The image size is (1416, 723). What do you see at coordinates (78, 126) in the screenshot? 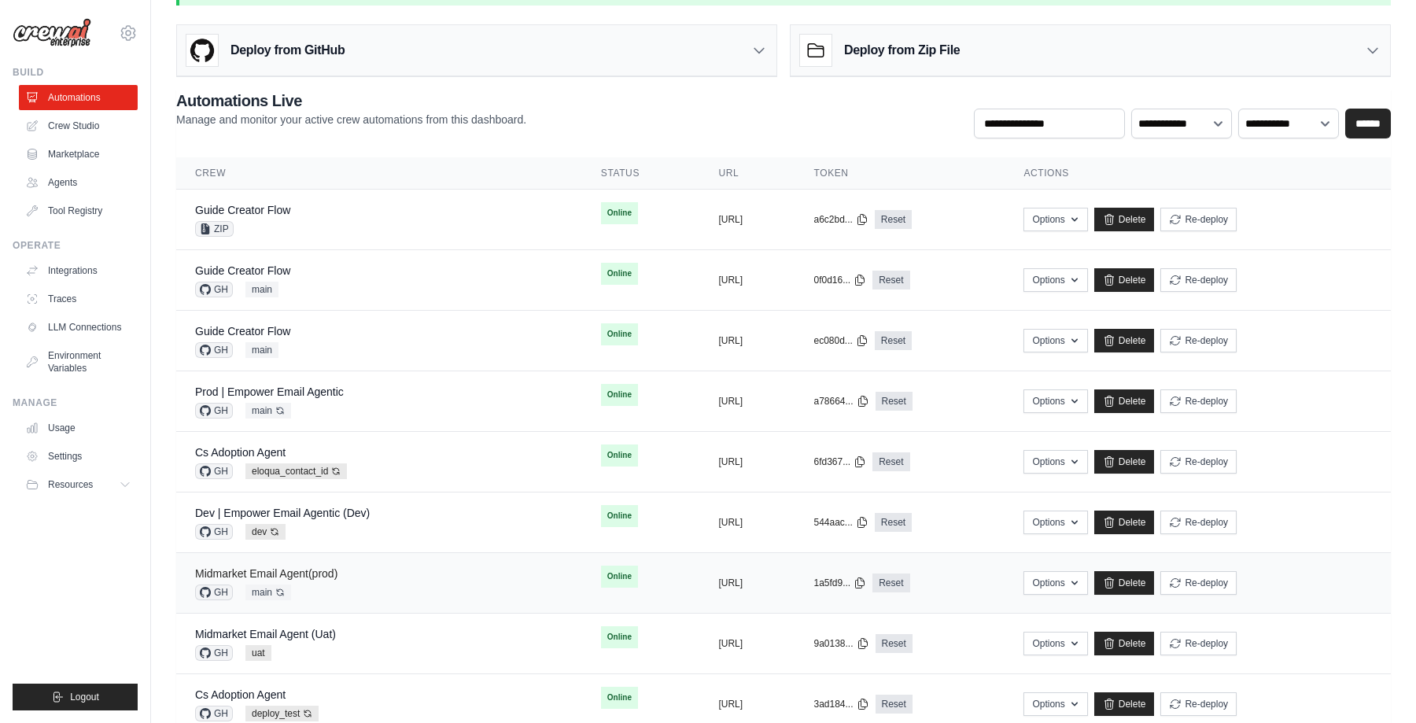
I see `a: Crew Studio` at bounding box center [78, 126].